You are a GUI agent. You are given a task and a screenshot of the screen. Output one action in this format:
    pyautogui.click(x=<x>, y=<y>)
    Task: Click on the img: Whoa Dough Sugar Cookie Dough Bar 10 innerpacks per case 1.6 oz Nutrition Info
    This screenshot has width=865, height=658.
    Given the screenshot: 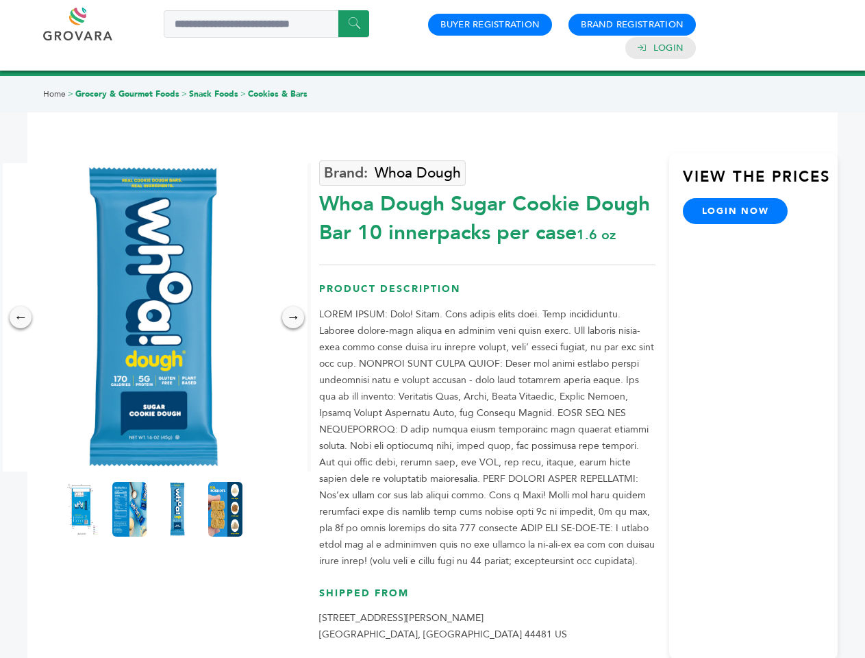 What is the action you would take?
    pyautogui.click(x=130, y=509)
    